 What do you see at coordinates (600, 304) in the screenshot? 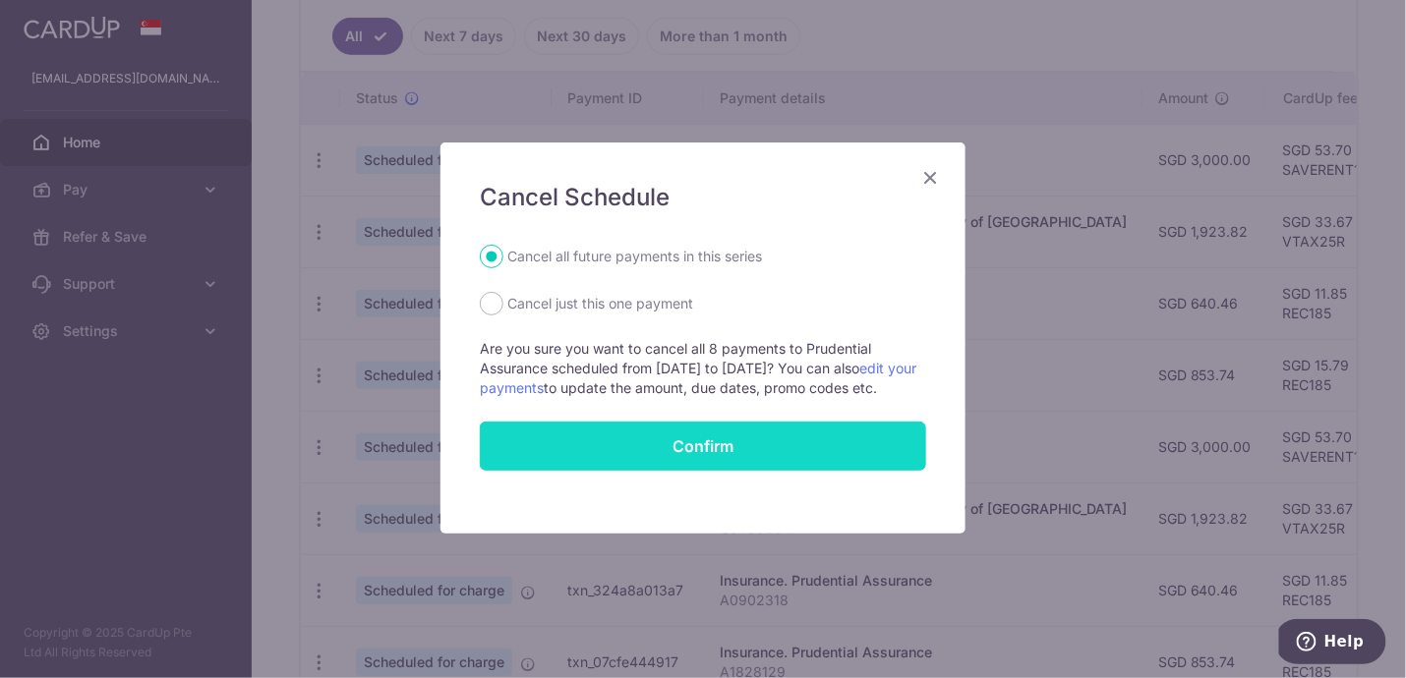
I see `label: Cancel just this one payment` at bounding box center [600, 304].